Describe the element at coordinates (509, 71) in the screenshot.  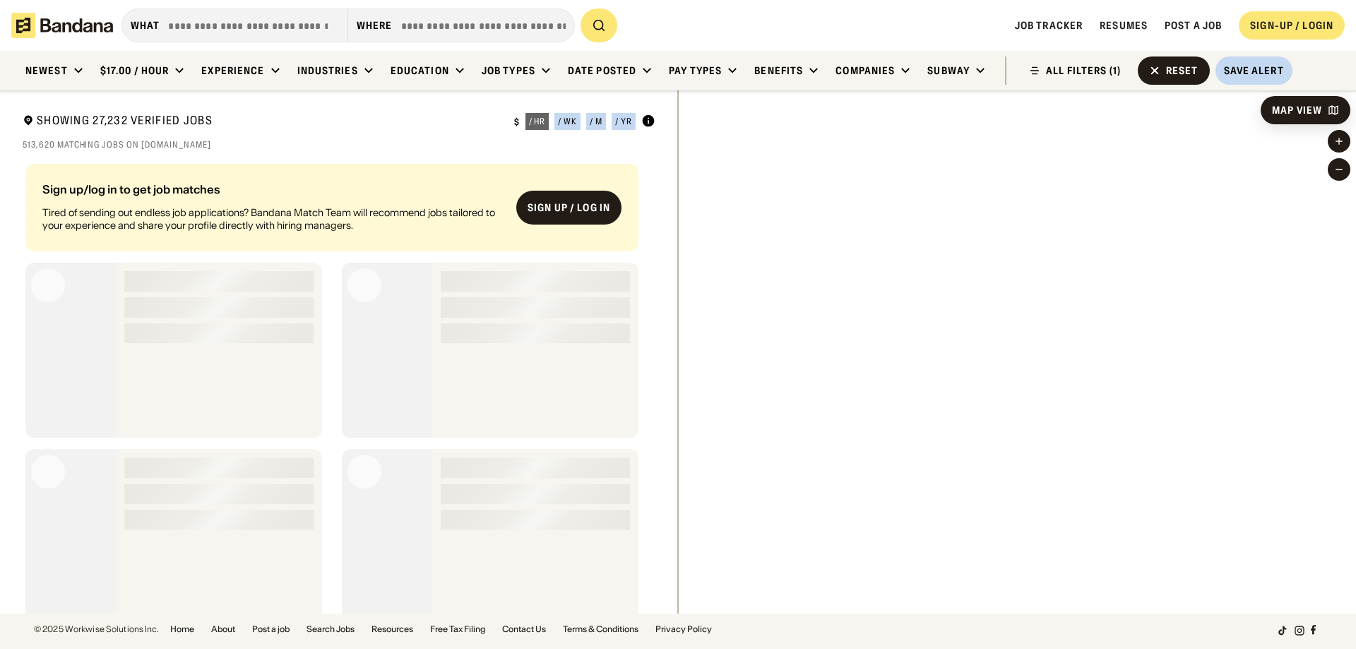
I see `div: Job Types` at that location.